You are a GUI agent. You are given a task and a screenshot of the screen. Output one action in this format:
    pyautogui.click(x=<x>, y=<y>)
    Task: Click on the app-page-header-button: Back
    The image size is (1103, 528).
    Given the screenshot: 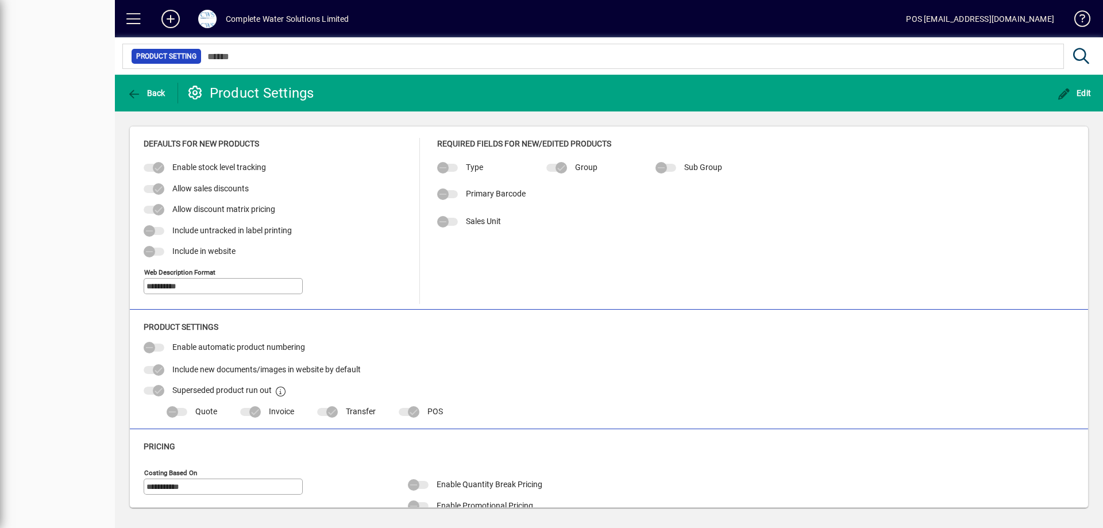 What is the action you would take?
    pyautogui.click(x=147, y=93)
    